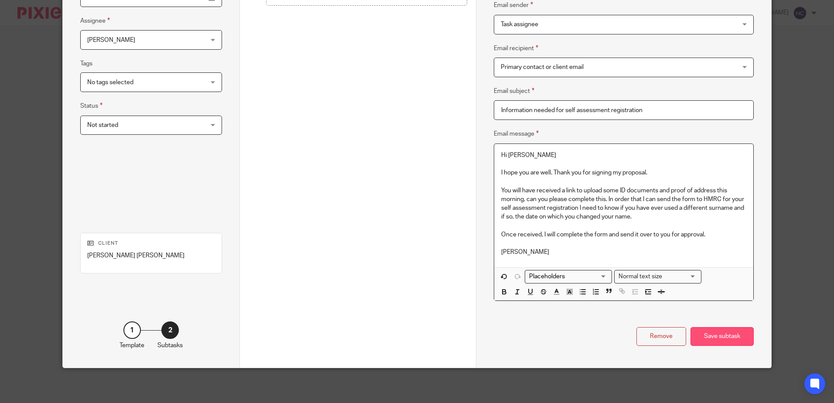  I want to click on span: Not started, so click(102, 125).